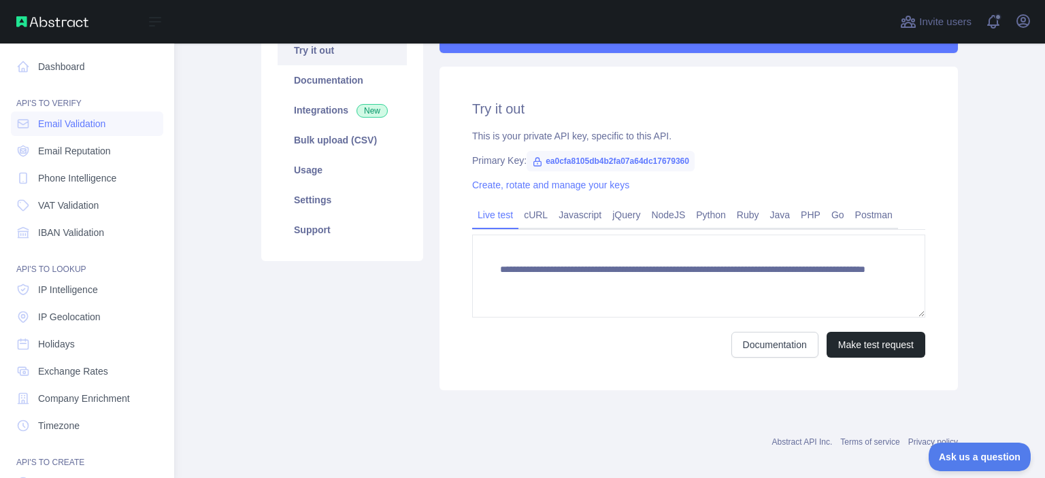  I want to click on span: Holidays, so click(56, 344).